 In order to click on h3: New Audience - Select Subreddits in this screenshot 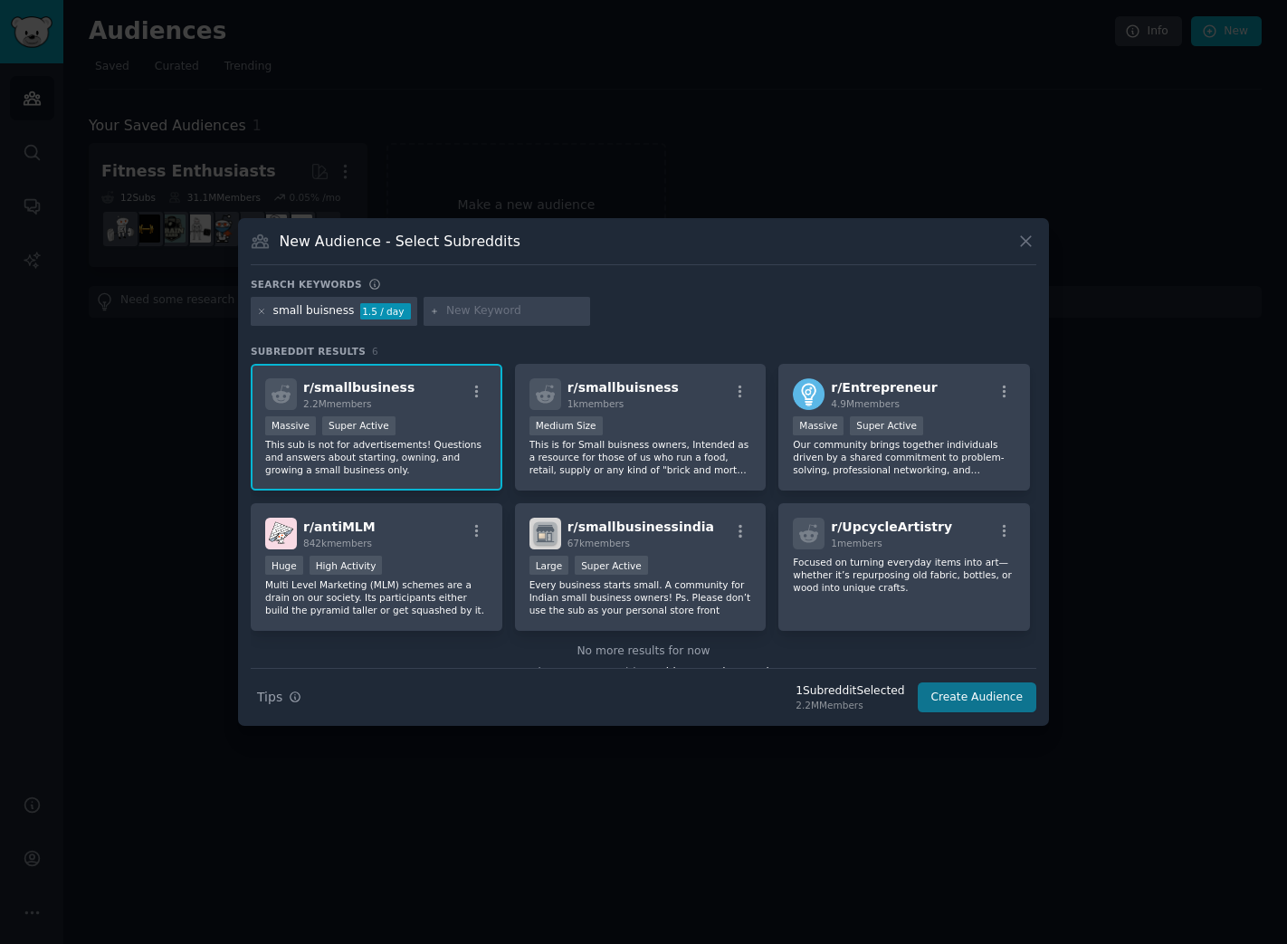, I will do `click(400, 241)`.